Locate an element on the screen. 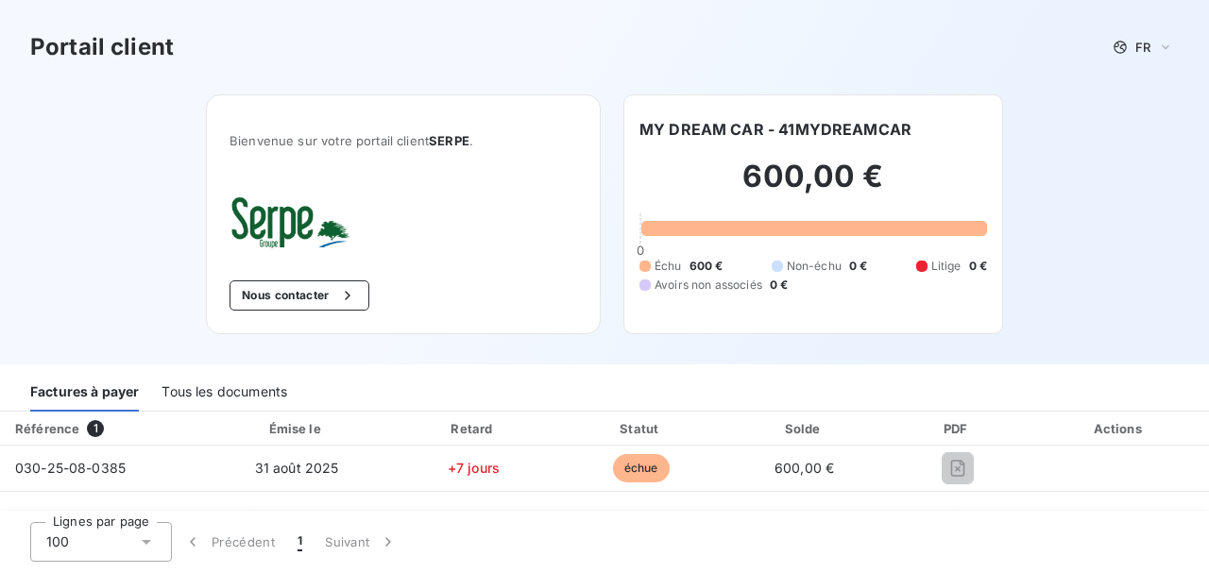  div: Retard is located at coordinates (473, 429).